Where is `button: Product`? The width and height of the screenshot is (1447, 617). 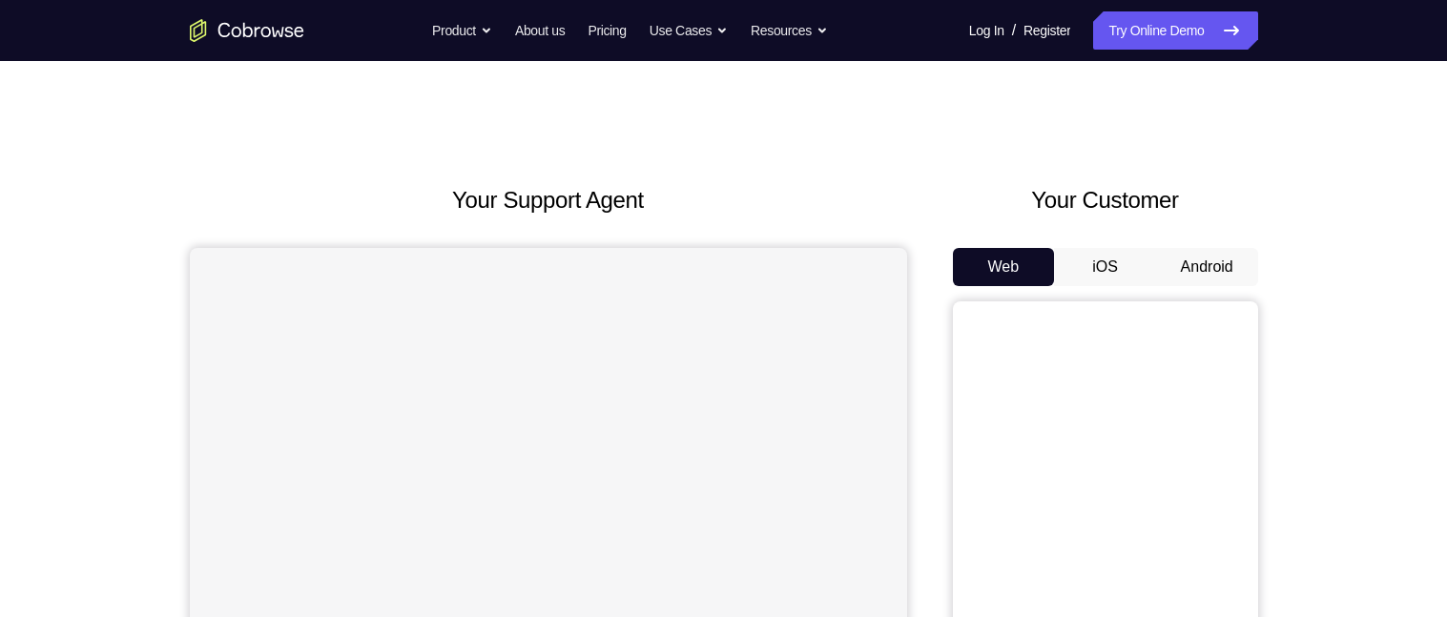
button: Product is located at coordinates (462, 31).